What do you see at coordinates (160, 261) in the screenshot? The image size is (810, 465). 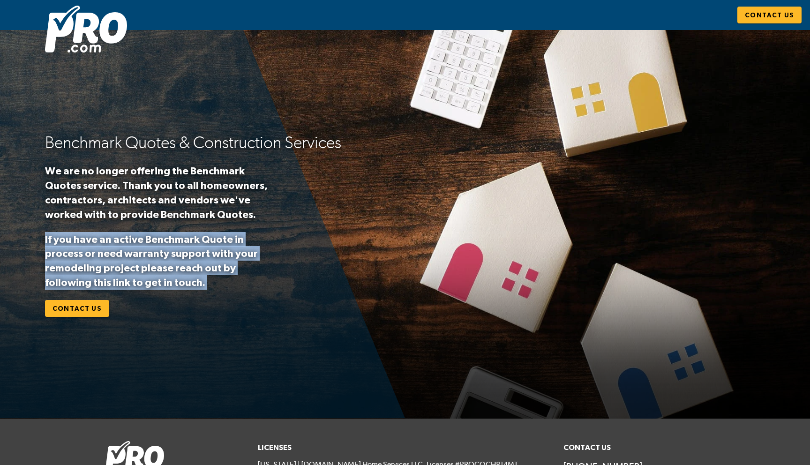 I see `p: If you have an active Benchmark Quote in process or need warranty support with your remodeling pr...` at bounding box center [160, 261].